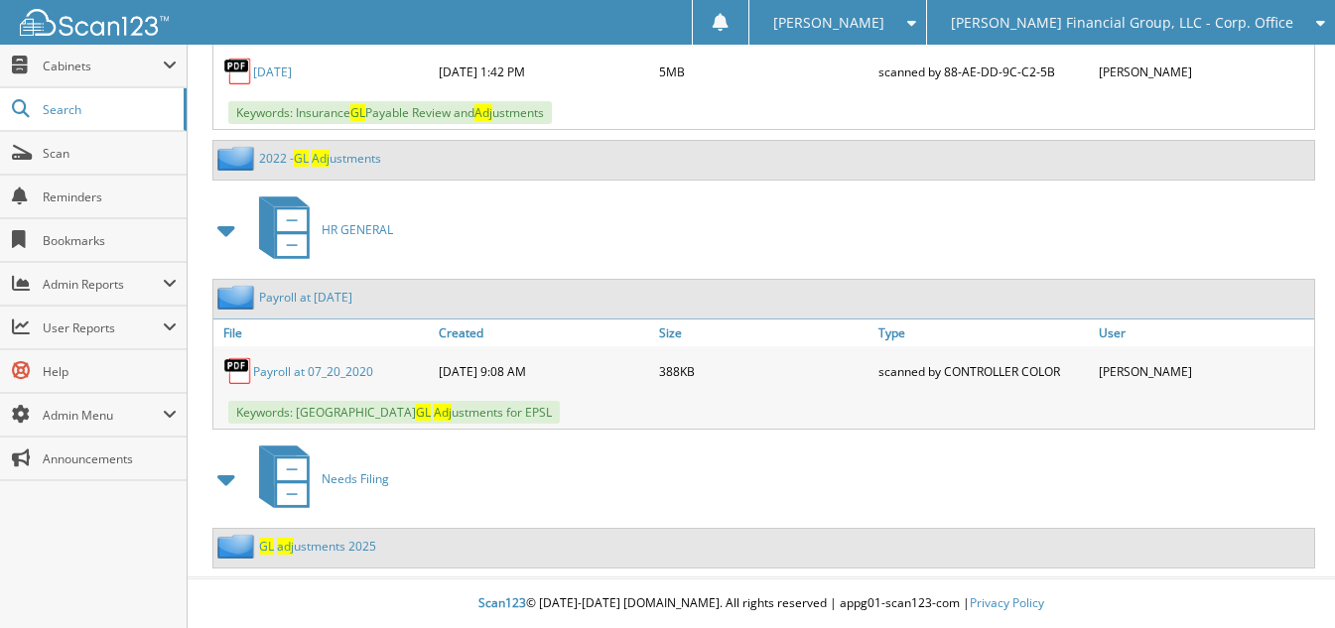 The height and width of the screenshot is (628, 1335). What do you see at coordinates (102, 284) in the screenshot?
I see `span: Admin Reports` at bounding box center [102, 284].